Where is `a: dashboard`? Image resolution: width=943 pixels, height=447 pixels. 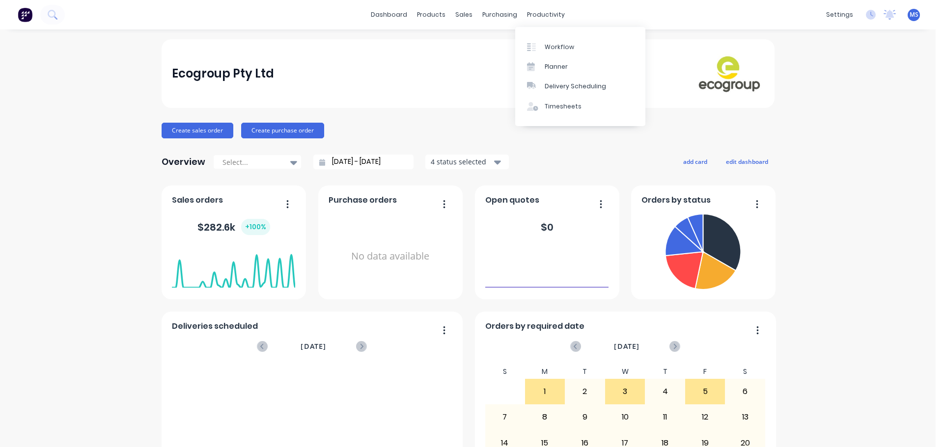 a: dashboard is located at coordinates (389, 15).